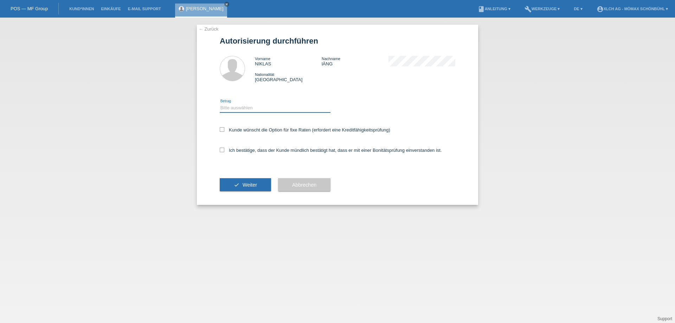 This screenshot has width=675, height=323. I want to click on i: build, so click(528, 9).